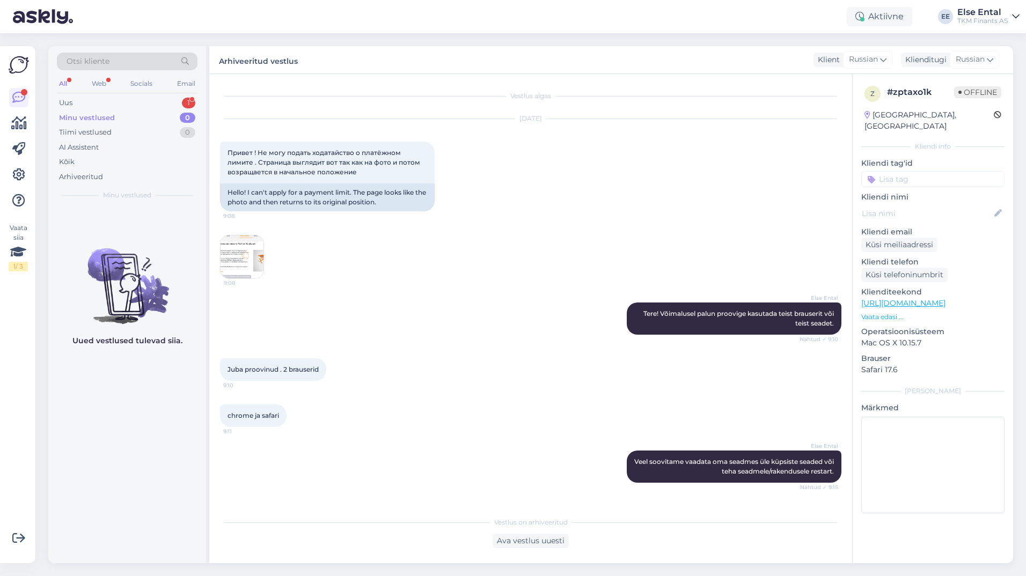  Describe the element at coordinates (243, 431) in the screenshot. I see `span: 9:11` at that location.